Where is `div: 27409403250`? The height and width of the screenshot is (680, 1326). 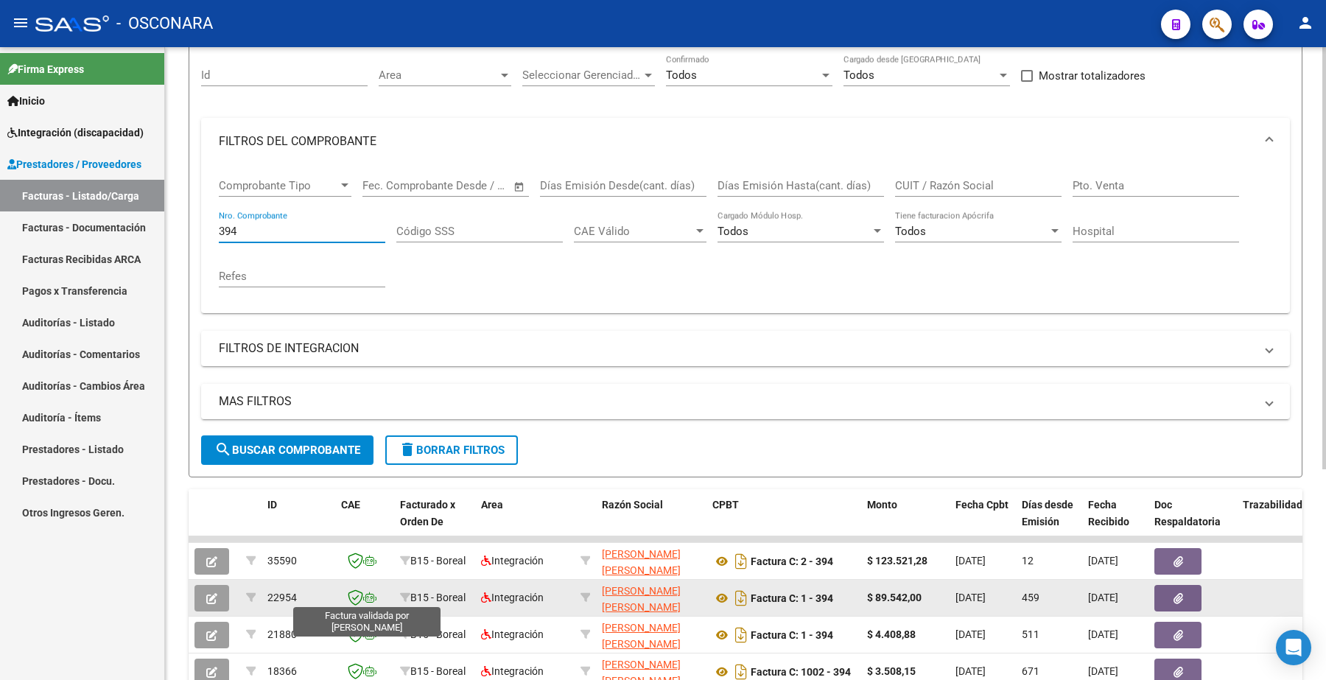 div: 27409403250 is located at coordinates (651, 635).